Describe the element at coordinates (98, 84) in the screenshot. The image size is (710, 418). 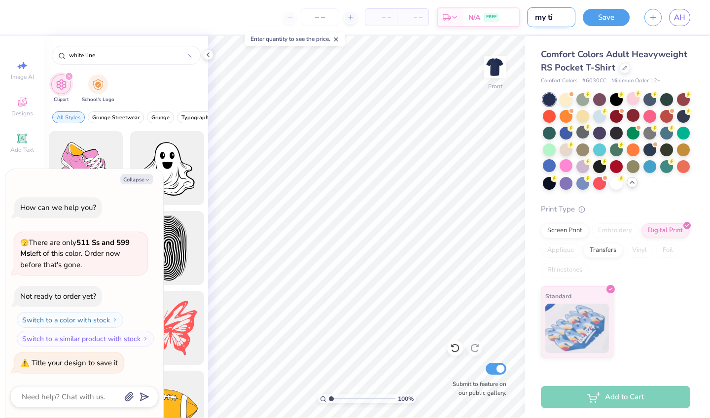
I see `img: School's Logo Image` at that location.